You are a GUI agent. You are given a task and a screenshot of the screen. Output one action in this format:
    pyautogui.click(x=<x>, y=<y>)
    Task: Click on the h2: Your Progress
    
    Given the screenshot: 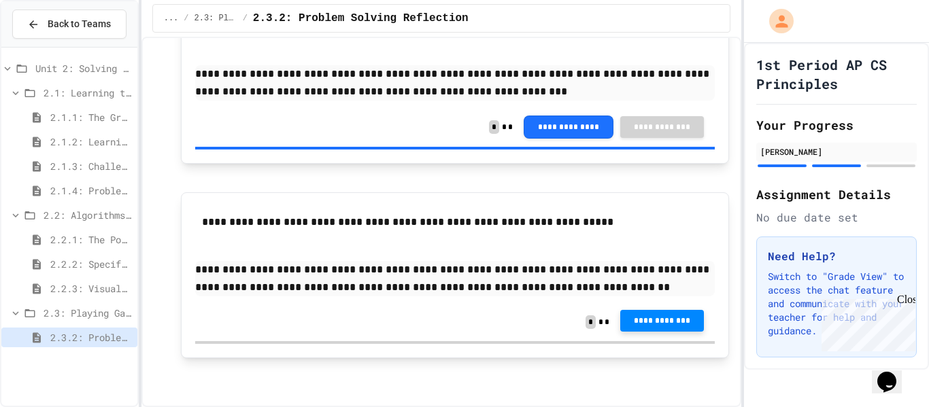 What is the action you would take?
    pyautogui.click(x=836, y=125)
    